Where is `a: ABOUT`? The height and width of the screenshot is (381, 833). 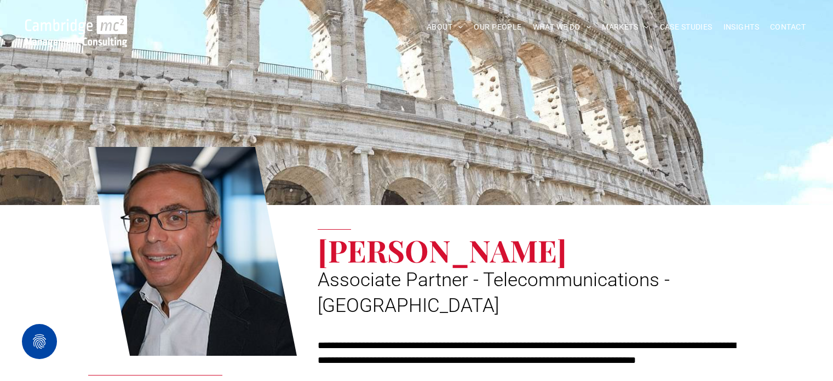
a: ABOUT is located at coordinates (445, 27).